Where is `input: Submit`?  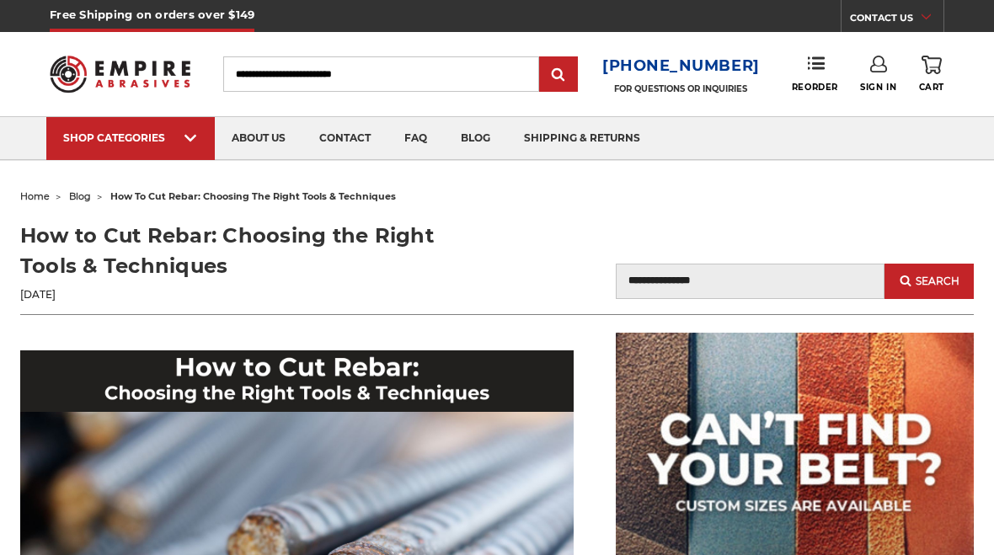 input: Submit is located at coordinates (558, 75).